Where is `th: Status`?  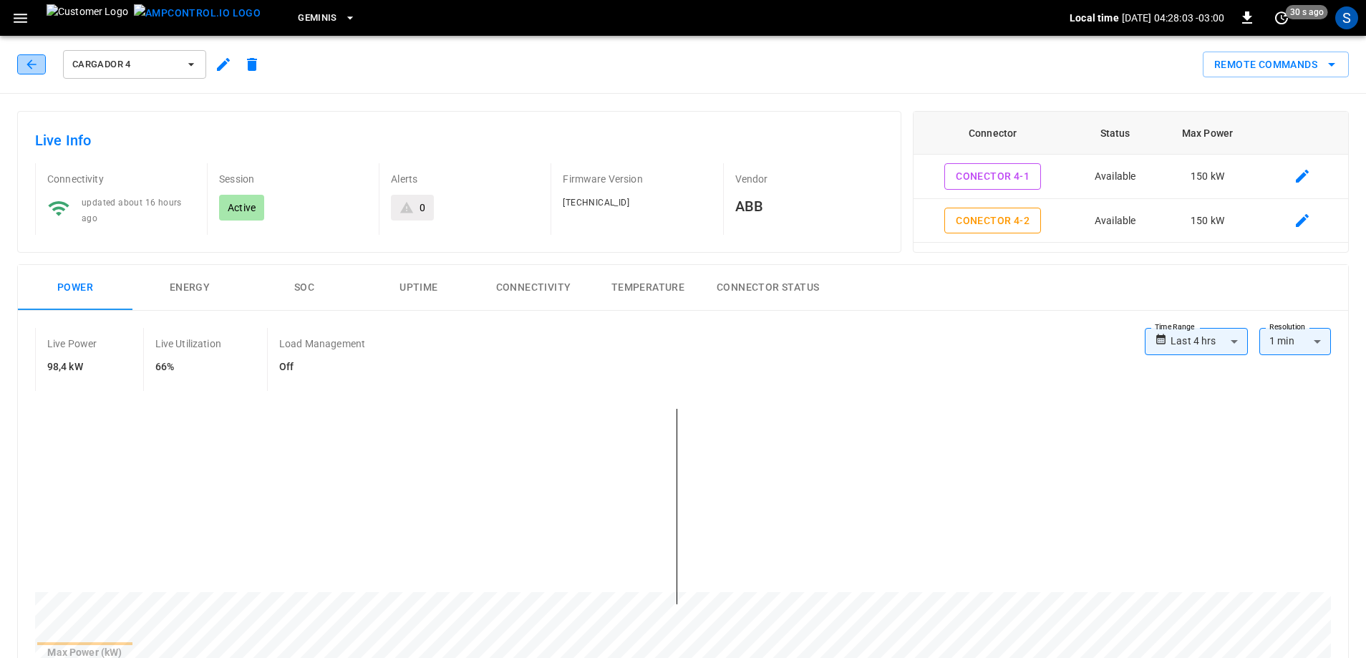
th: Status is located at coordinates (1116, 133).